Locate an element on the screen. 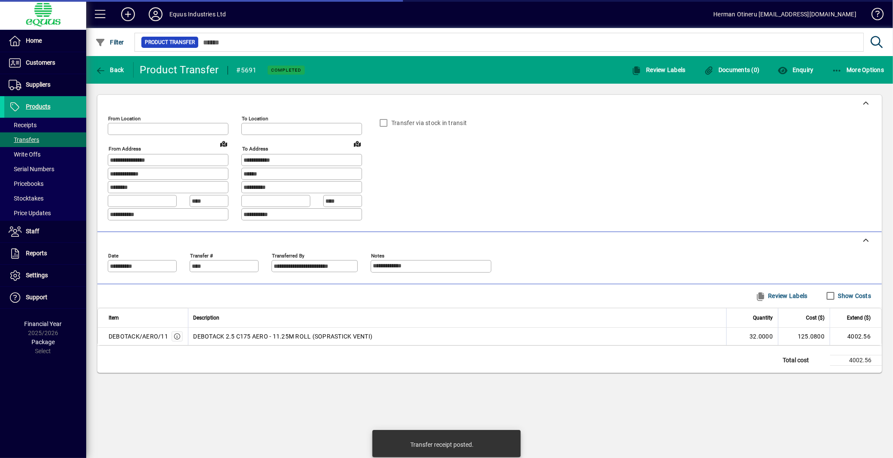 The width and height of the screenshot is (893, 458). a: Customers is located at coordinates (45, 63).